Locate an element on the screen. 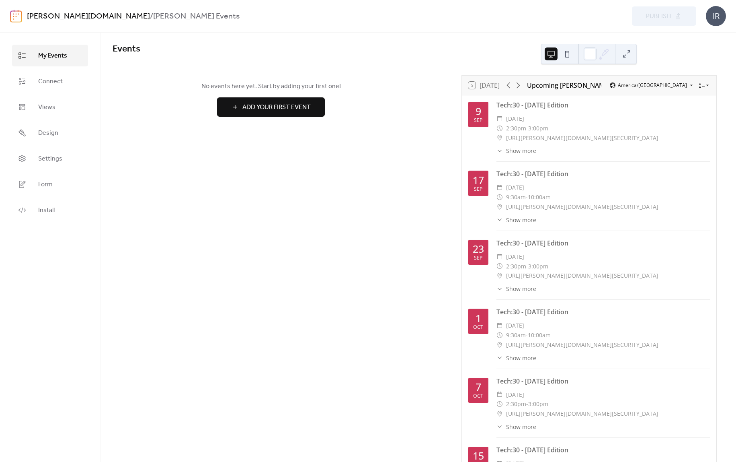 This screenshot has width=736, height=462. span: My Events is located at coordinates (53, 56).